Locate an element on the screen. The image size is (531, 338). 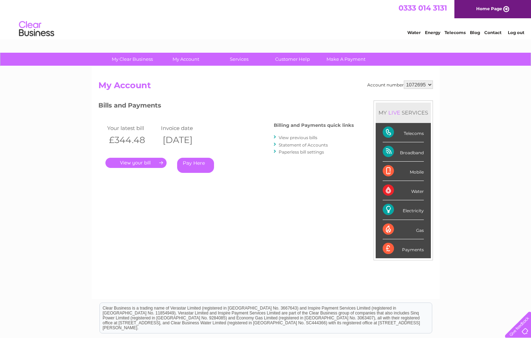
div: Broadband is located at coordinates (403, 152).